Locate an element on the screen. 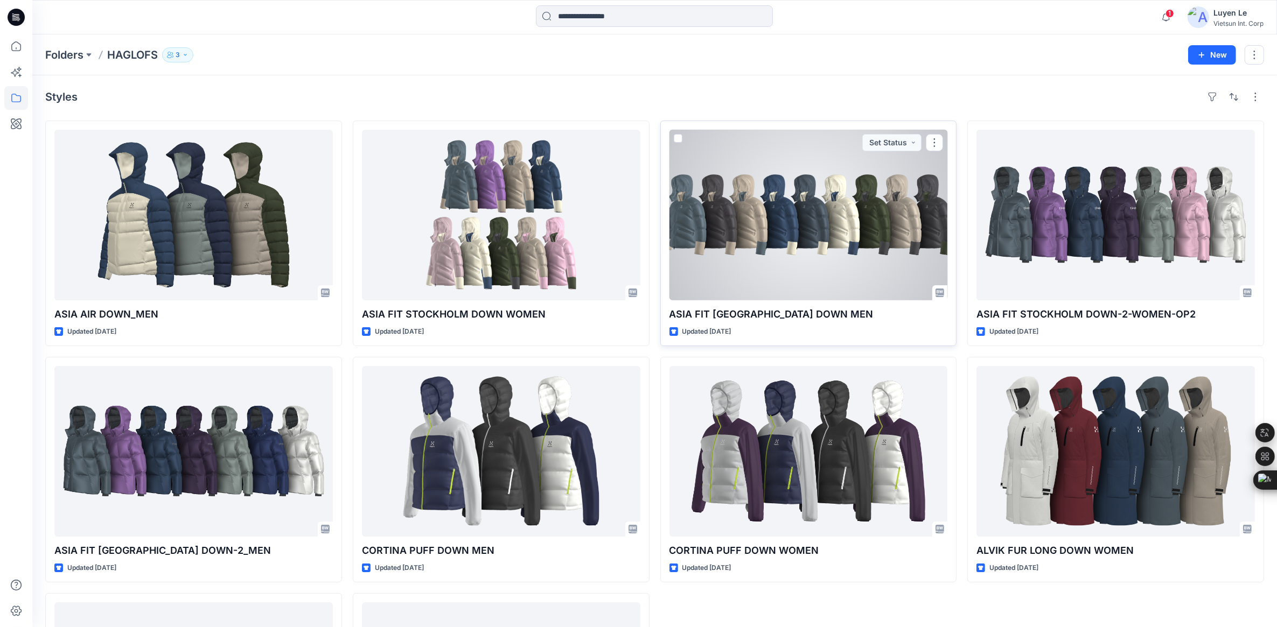 This screenshot has width=1277, height=627. p: ASIA FIT STOCKHOLM DOWN-2-WOMEN-OP2 is located at coordinates (1115, 314).